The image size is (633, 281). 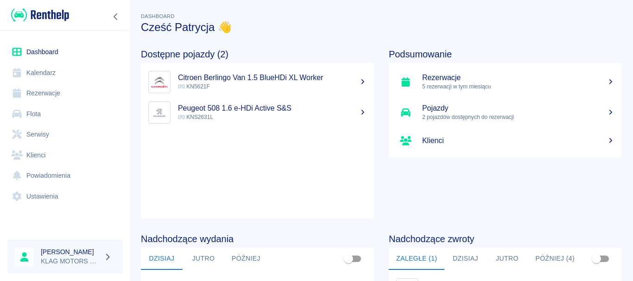 I want to click on a: Powiadomienia, so click(x=65, y=176).